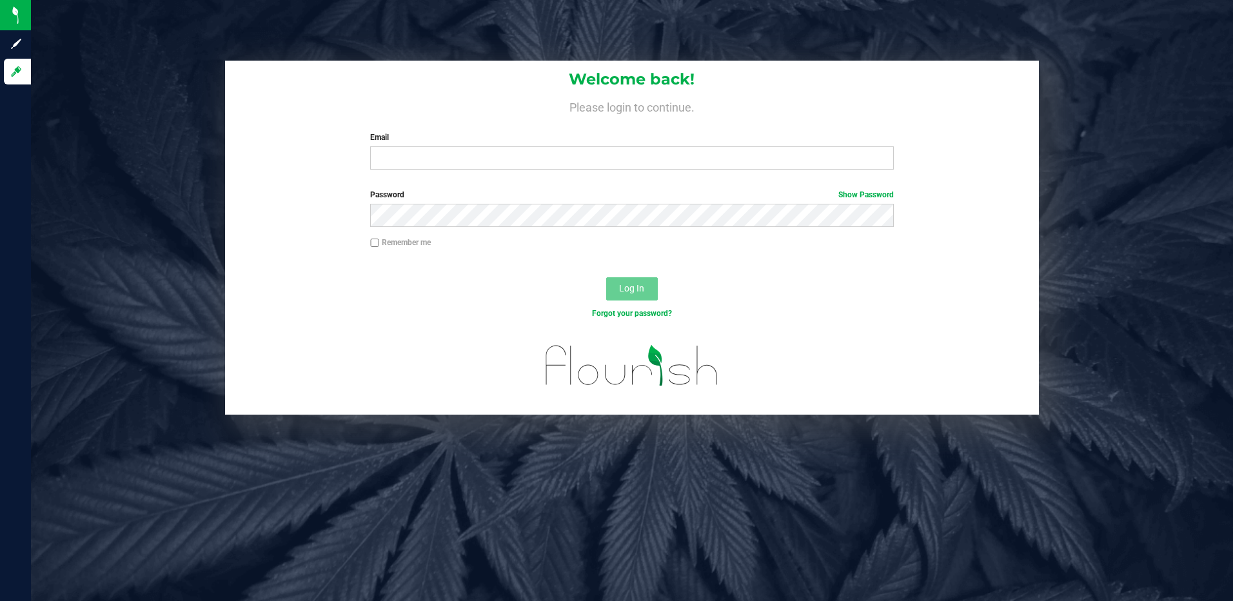 The image size is (1233, 601). Describe the element at coordinates (375, 243) in the screenshot. I see `input: Remember me` at that location.